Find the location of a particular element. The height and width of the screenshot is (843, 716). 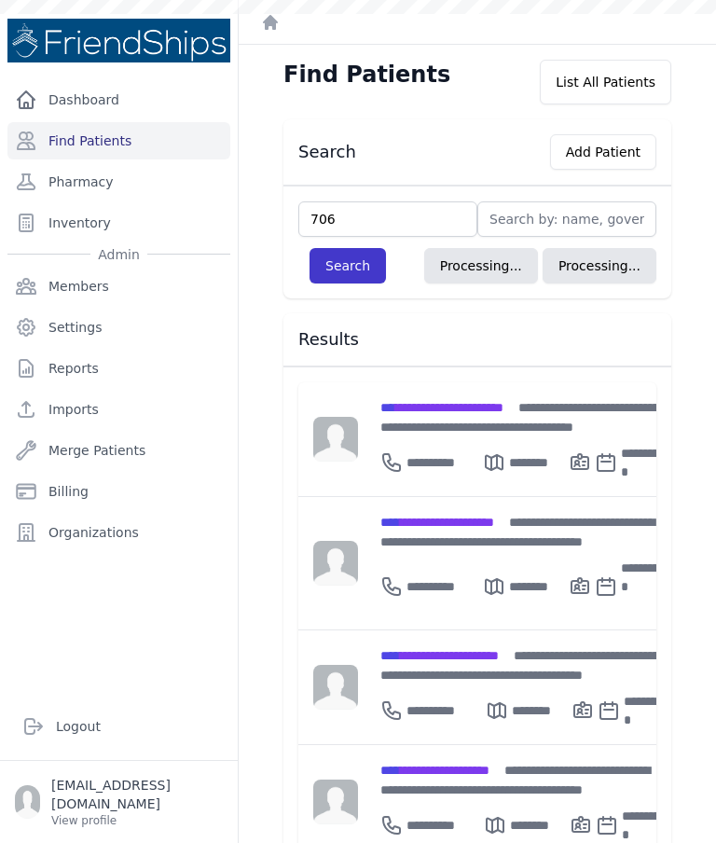

a: Inventory is located at coordinates (118, 223).